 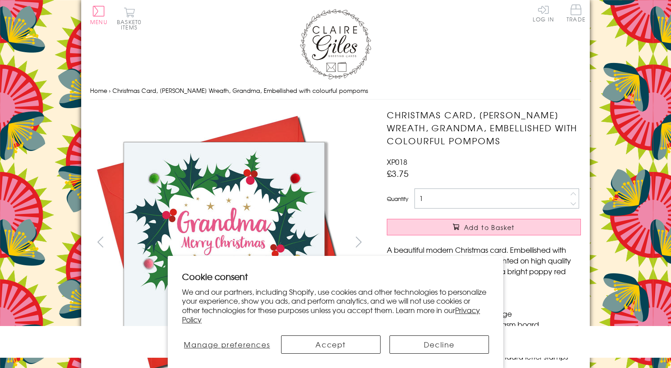 I want to click on button: next, so click(x=359, y=241).